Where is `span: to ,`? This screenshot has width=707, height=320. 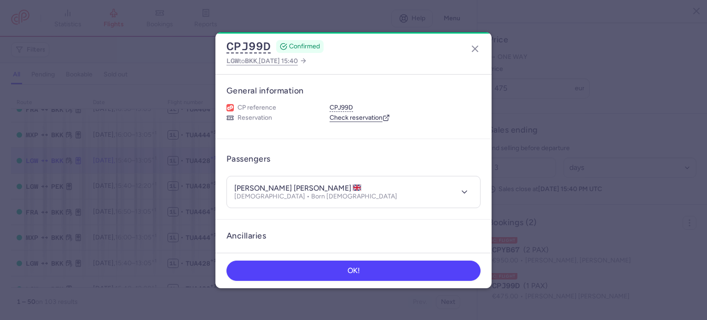
span: to , is located at coordinates (262, 61).